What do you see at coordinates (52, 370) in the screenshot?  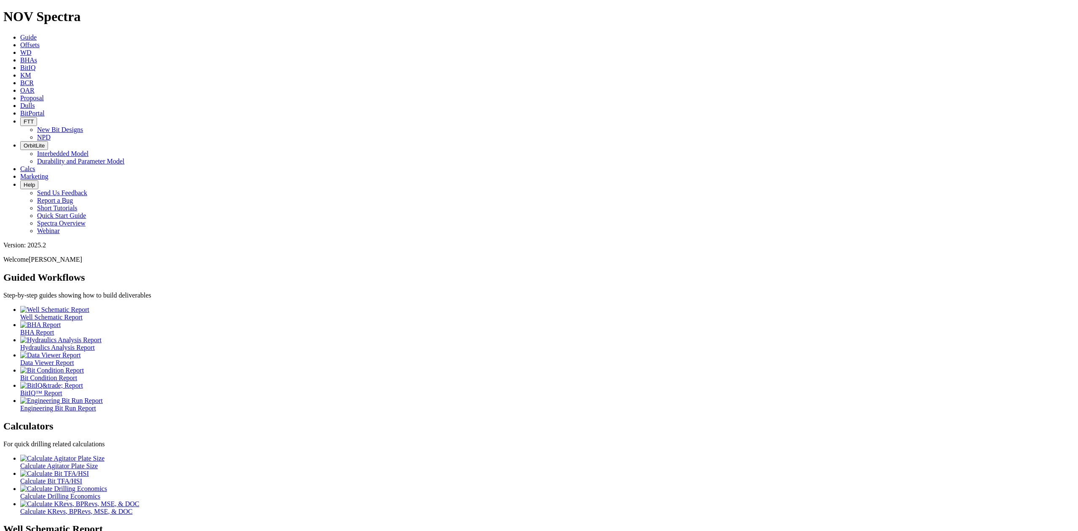 I see `img: Bit Condition Report` at bounding box center [52, 370].